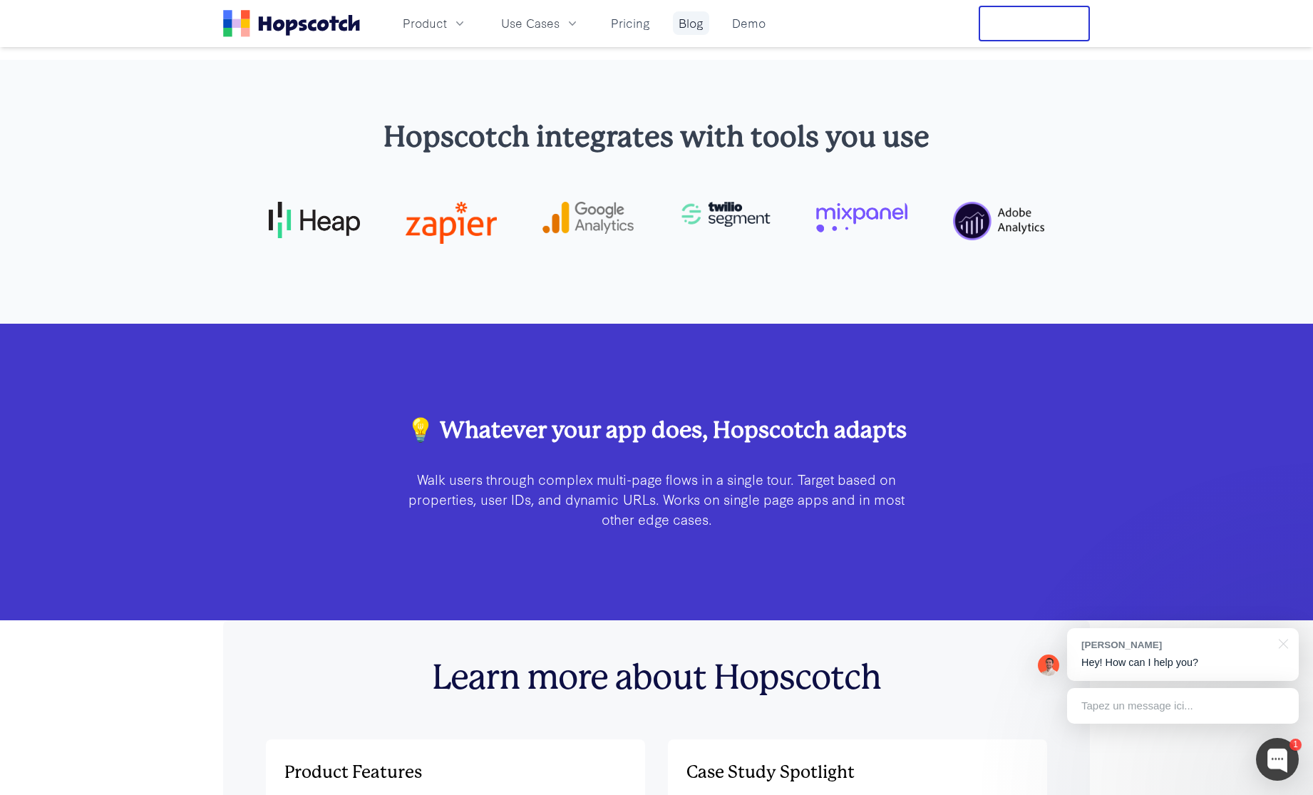 The width and height of the screenshot is (1313, 795). I want to click on a: Free Trial, so click(1034, 24).